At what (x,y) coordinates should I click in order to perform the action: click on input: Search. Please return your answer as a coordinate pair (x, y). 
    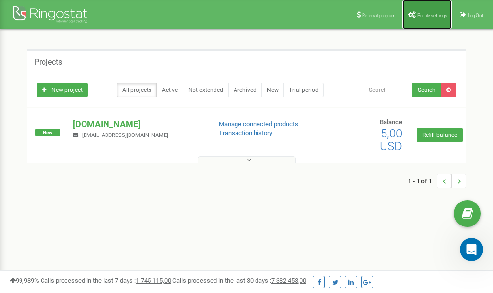
    Looking at the image, I should click on (388, 90).